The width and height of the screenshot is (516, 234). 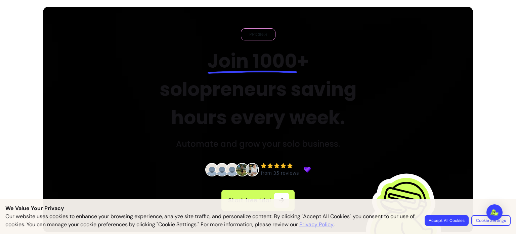 What do you see at coordinates (258, 89) in the screenshot?
I see `h2: + solopreneurs saving hours every week.` at bounding box center [258, 89].